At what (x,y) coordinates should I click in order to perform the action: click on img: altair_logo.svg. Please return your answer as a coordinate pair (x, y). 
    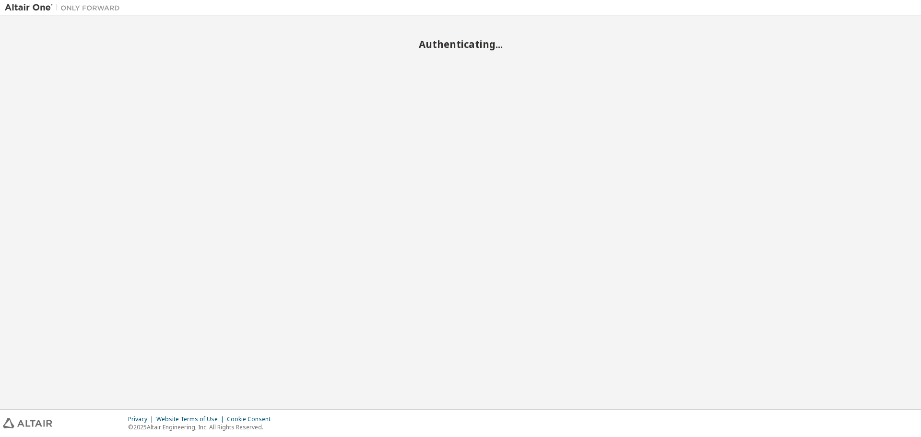
    Looking at the image, I should click on (27, 423).